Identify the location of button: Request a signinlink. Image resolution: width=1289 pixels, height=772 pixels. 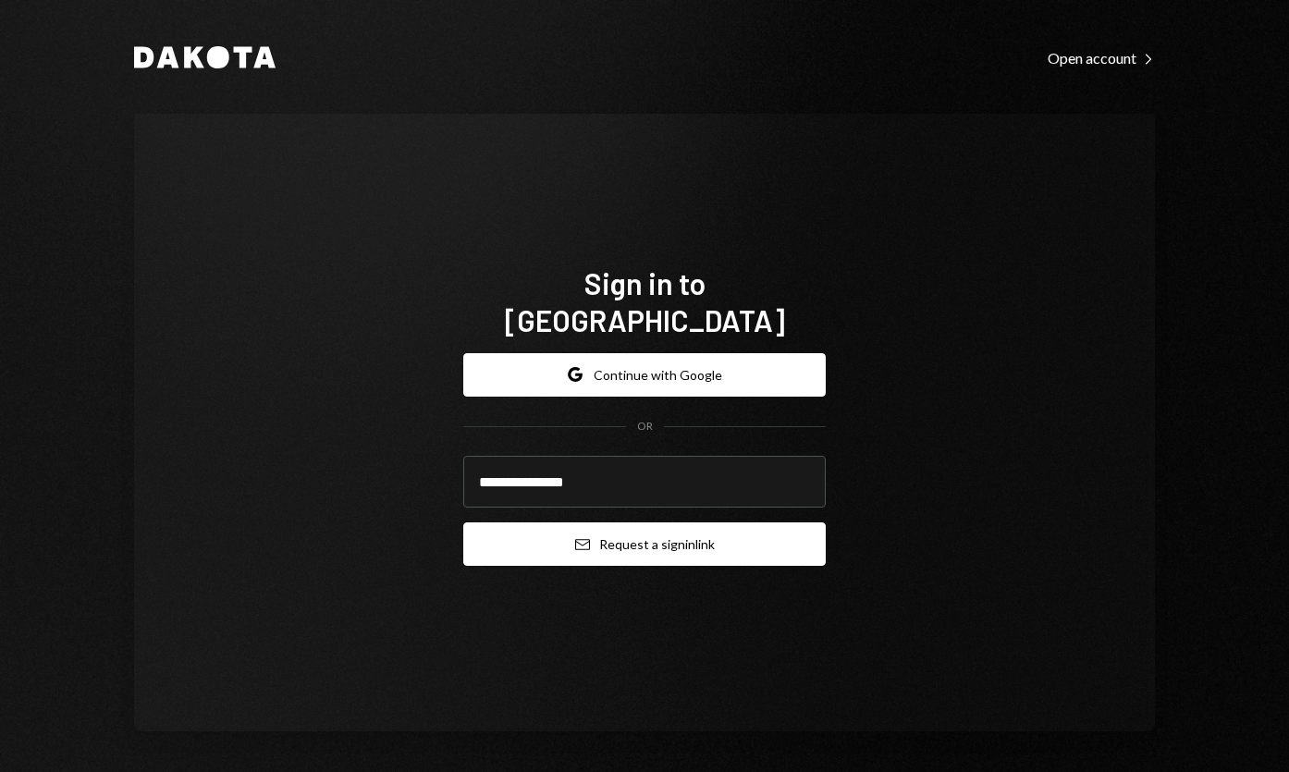
(645, 544).